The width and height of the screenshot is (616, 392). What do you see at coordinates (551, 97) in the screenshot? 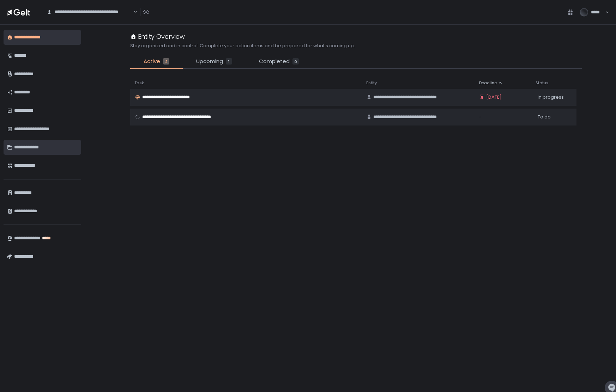
I see `span: In progress` at bounding box center [551, 97].